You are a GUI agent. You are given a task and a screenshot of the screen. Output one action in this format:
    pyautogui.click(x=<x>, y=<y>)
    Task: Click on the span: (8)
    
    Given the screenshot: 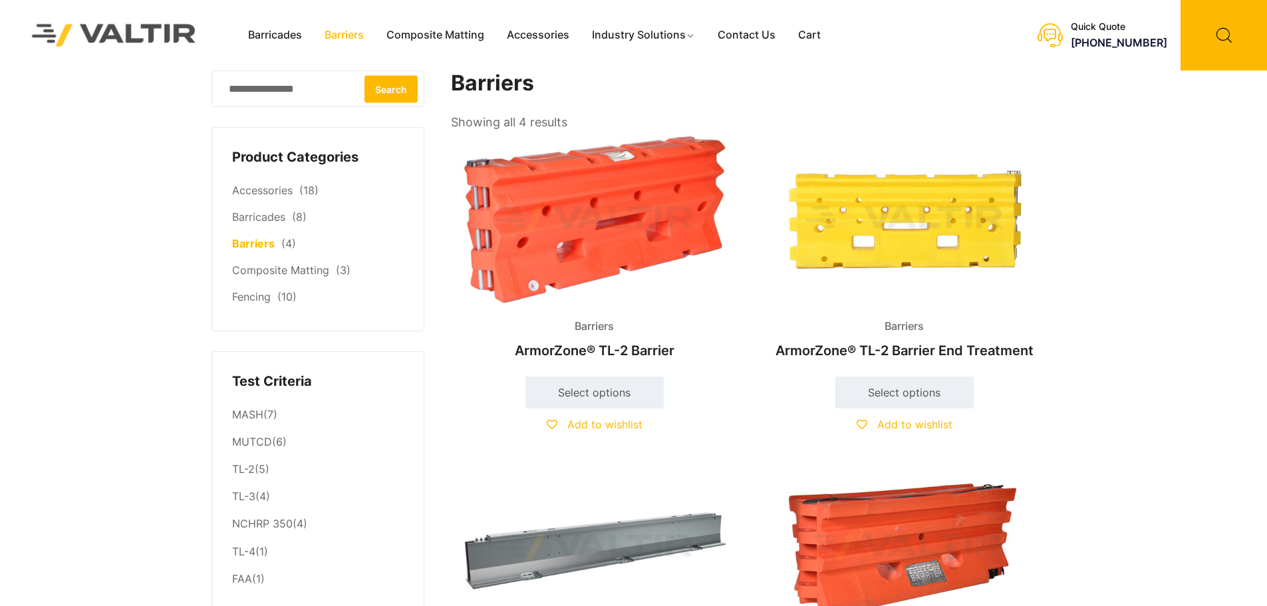 What is the action you would take?
    pyautogui.click(x=299, y=217)
    